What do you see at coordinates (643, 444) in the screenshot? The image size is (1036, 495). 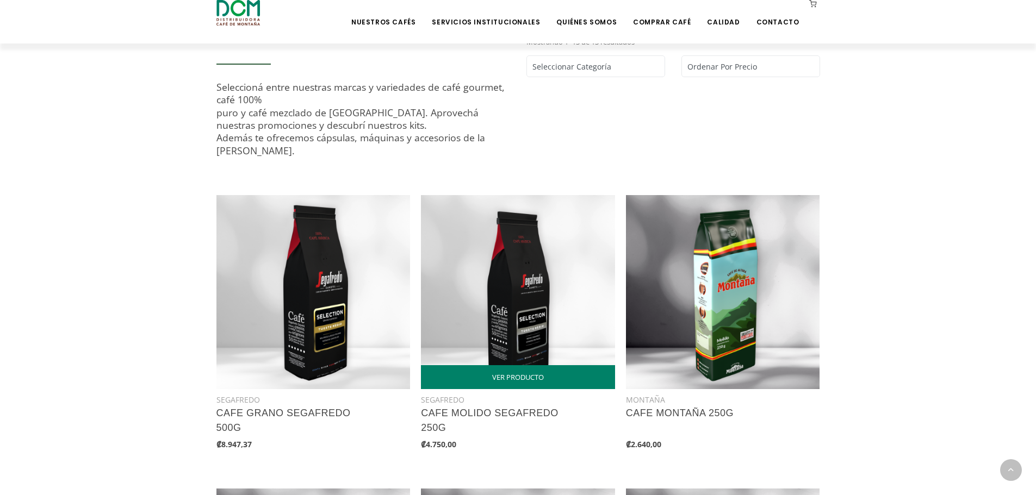 I see `b: ₡2.640,00` at bounding box center [643, 444].